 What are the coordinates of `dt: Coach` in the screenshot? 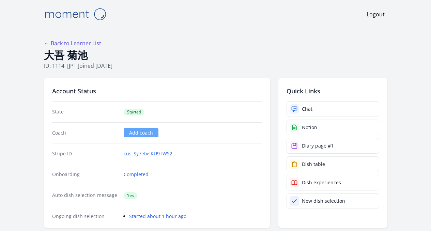 It's located at (85, 133).